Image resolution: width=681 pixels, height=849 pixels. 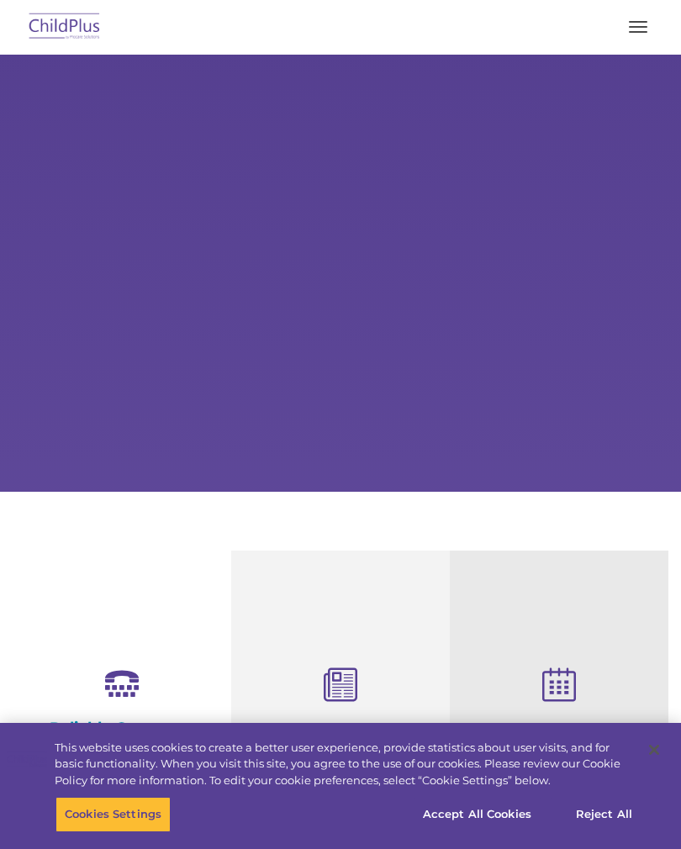 I want to click on img: ChildPlus by Procare Solutions, so click(x=65, y=27).